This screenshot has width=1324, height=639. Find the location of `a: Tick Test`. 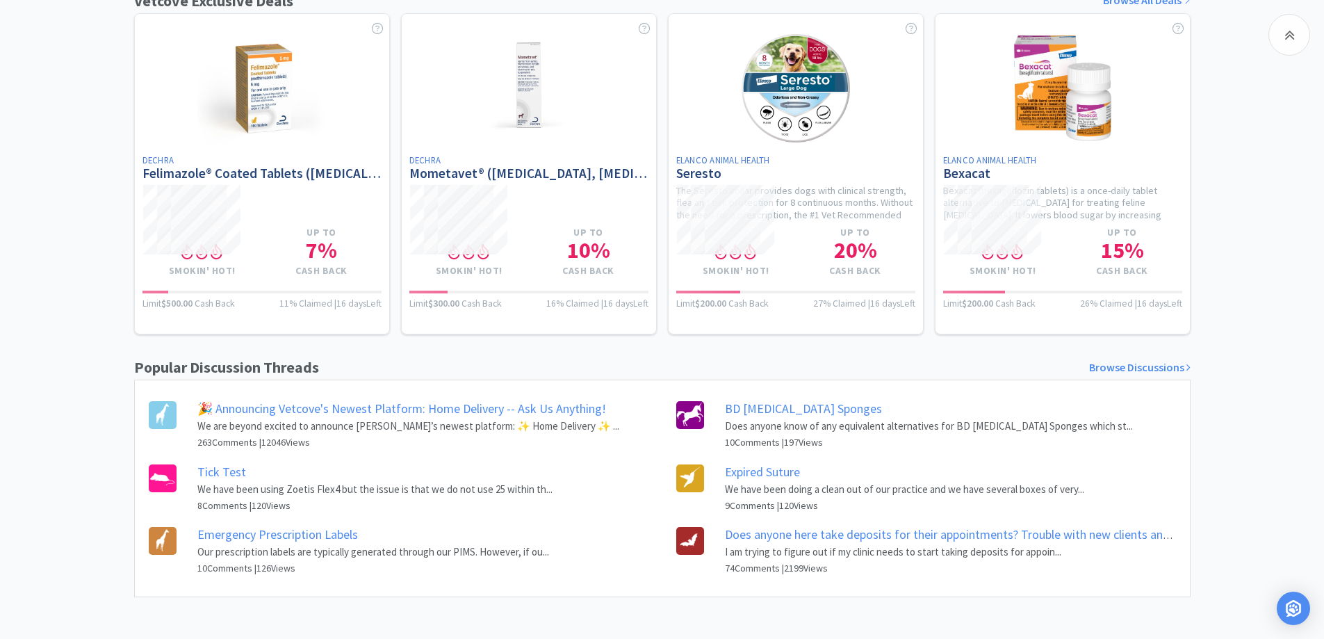

a: Tick Test is located at coordinates (222, 471).